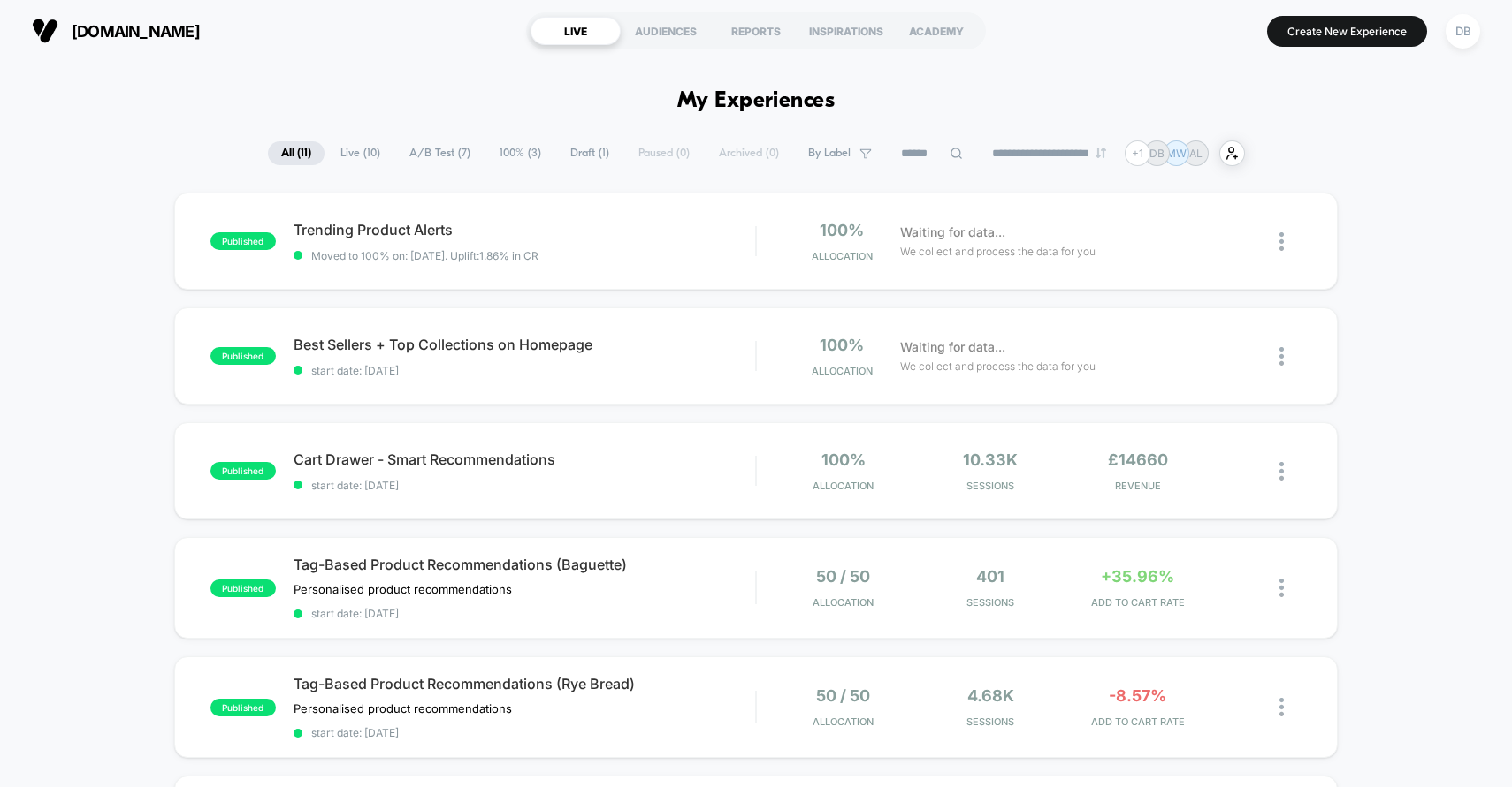 The height and width of the screenshot is (787, 1512). What do you see at coordinates (1156, 153) in the screenshot?
I see `p: DB` at bounding box center [1156, 153].